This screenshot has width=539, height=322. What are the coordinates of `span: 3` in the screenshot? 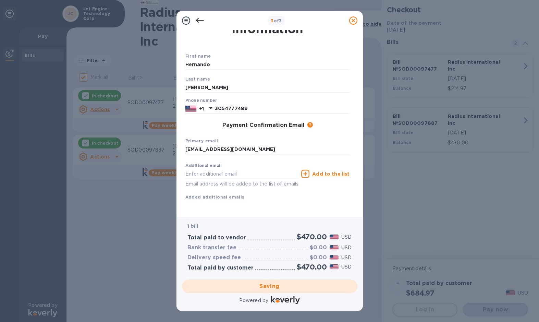 It's located at (272, 21).